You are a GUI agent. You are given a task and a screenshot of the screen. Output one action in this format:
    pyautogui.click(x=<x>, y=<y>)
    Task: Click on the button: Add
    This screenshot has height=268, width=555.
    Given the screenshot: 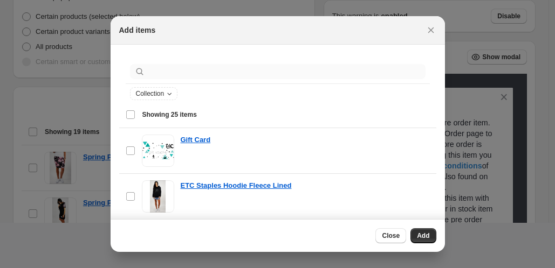 What is the action you would take?
    pyautogui.click(x=423, y=236)
    